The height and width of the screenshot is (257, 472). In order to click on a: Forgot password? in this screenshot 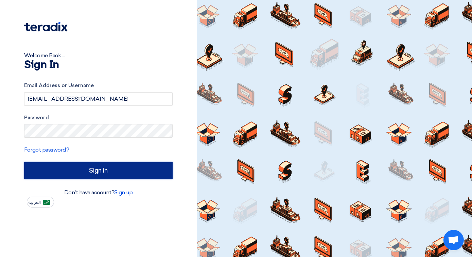, I will do `click(47, 150)`.